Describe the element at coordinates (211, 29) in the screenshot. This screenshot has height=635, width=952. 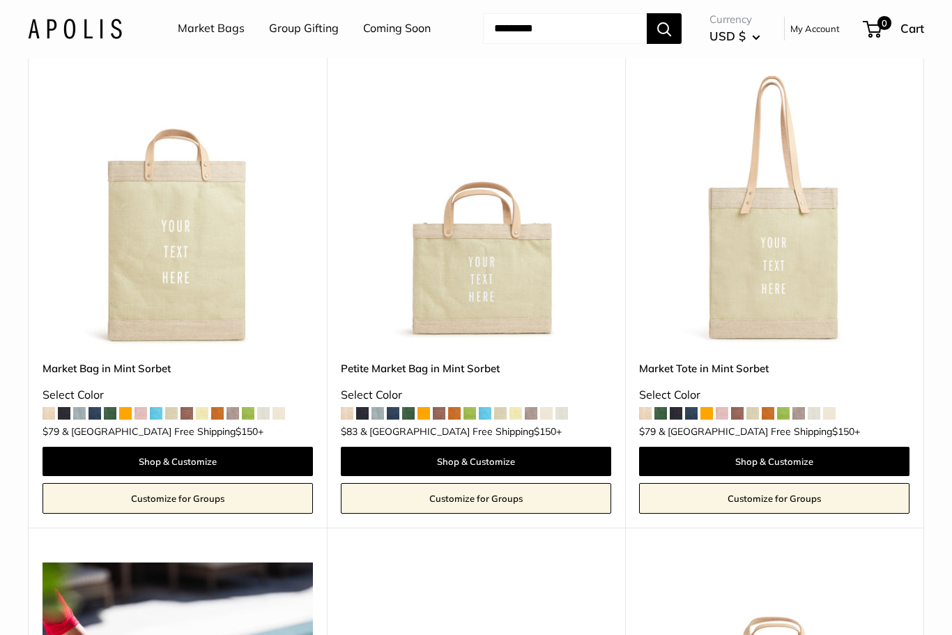
I see `a: Market Bags` at that location.